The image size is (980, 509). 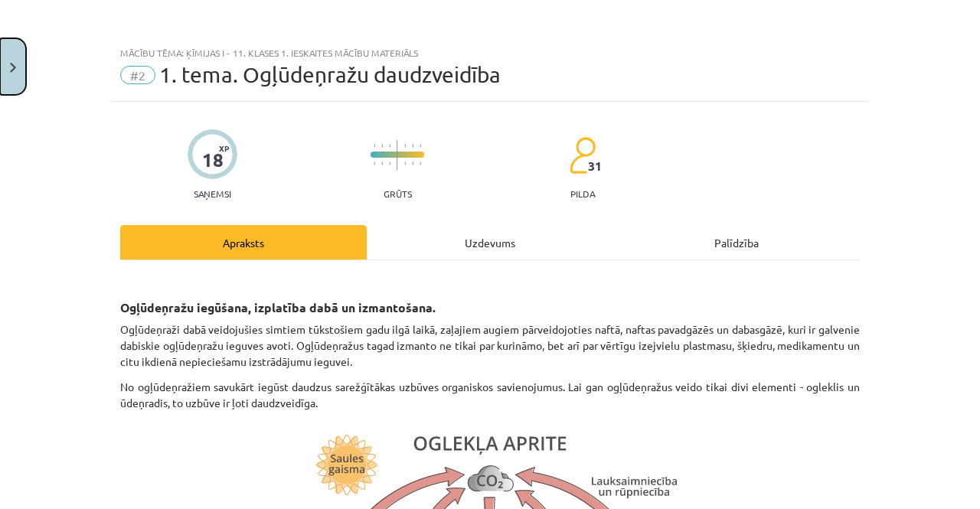 I want to click on p: No ogļūdeņražiem savukārt iegūst daudzus sarežģītākas uzbūves organiskos savienojumus. Lai gan og..., so click(x=490, y=395).